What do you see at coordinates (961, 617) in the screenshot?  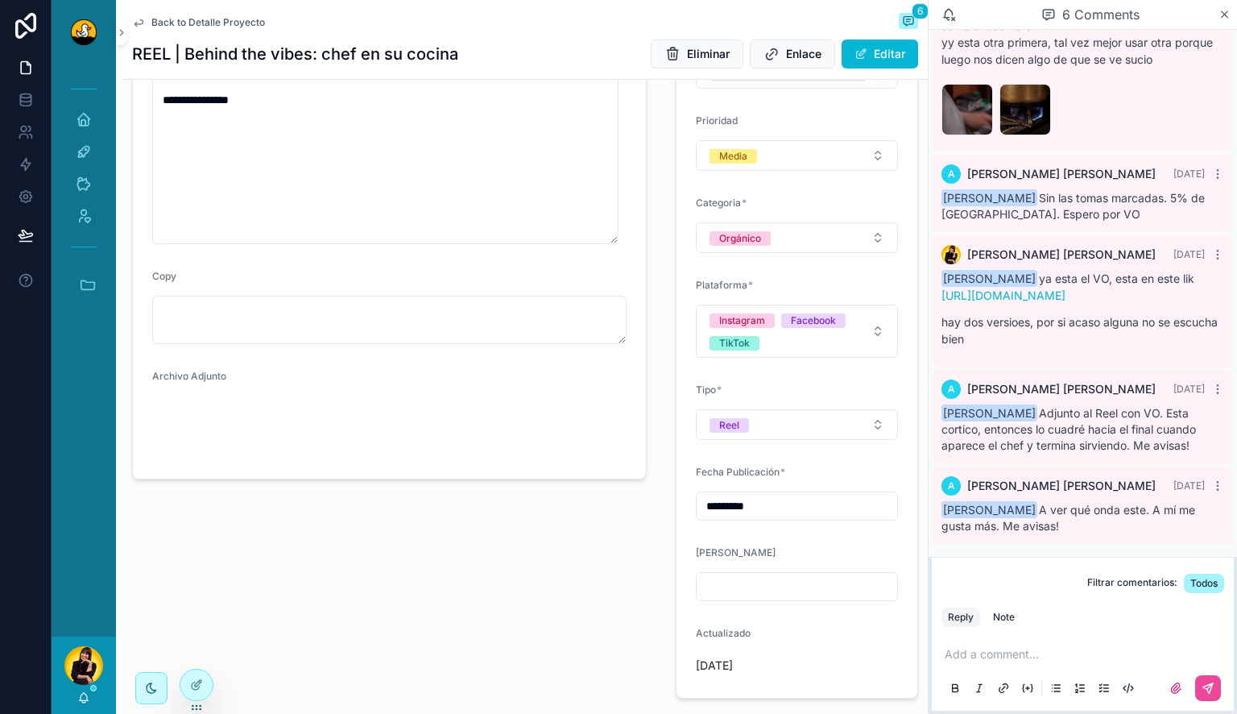 I see `button: Reply` at bounding box center [961, 617].